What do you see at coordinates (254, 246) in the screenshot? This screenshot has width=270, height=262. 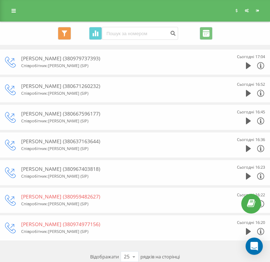 I see `div: Open Intercom Messenger` at bounding box center [254, 246].